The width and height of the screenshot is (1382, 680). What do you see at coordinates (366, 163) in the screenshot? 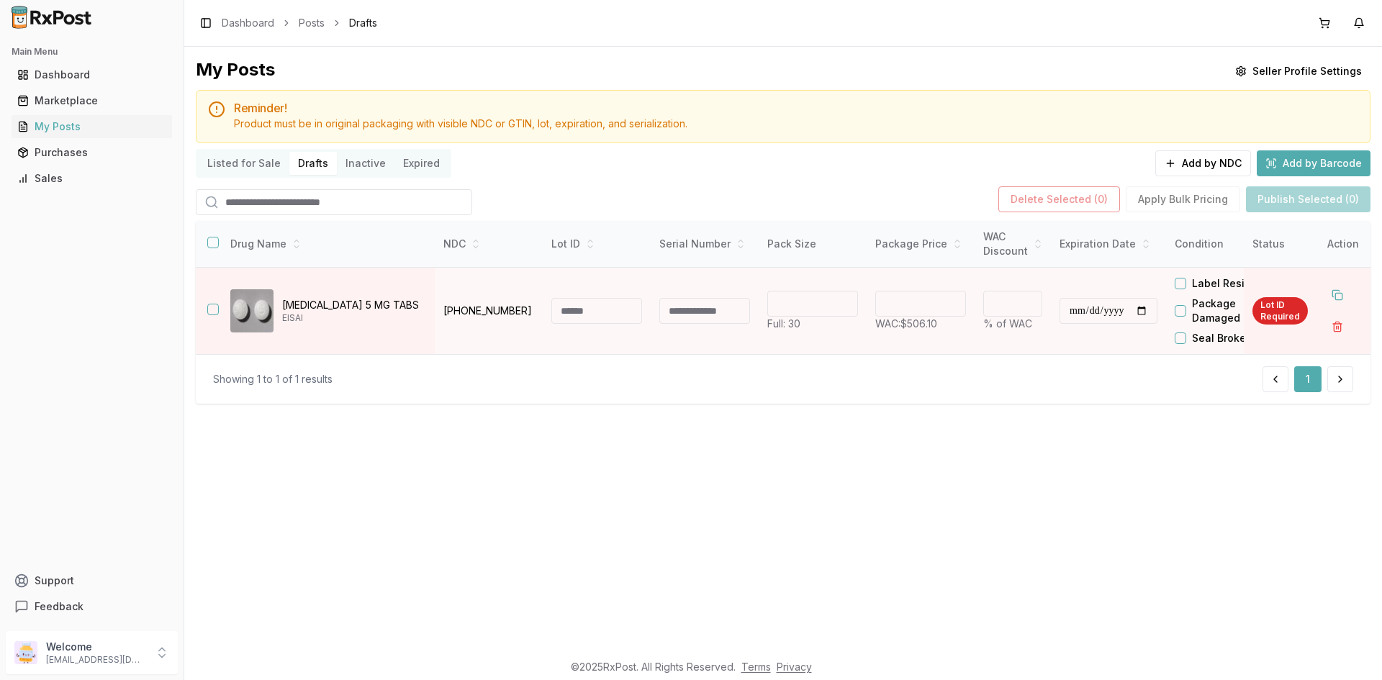
I see `button: Inactive` at bounding box center [366, 163].